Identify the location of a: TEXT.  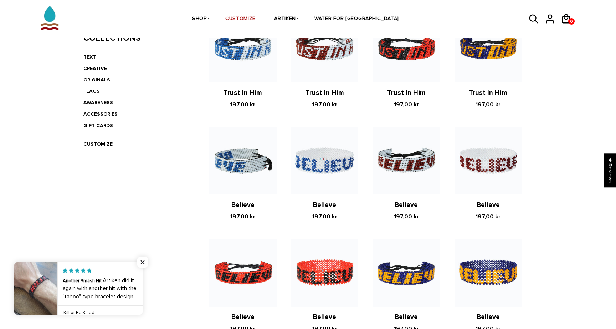
(89, 57).